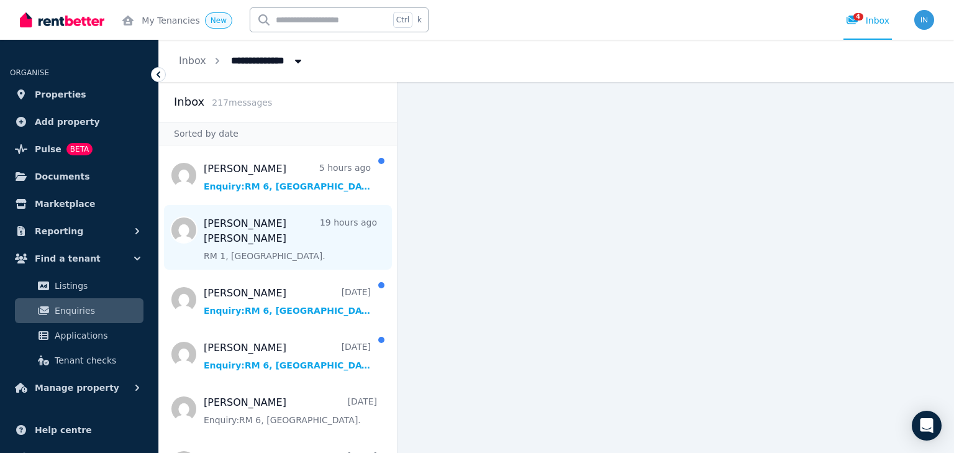 The height and width of the screenshot is (453, 954). I want to click on a: Help centre, so click(79, 430).